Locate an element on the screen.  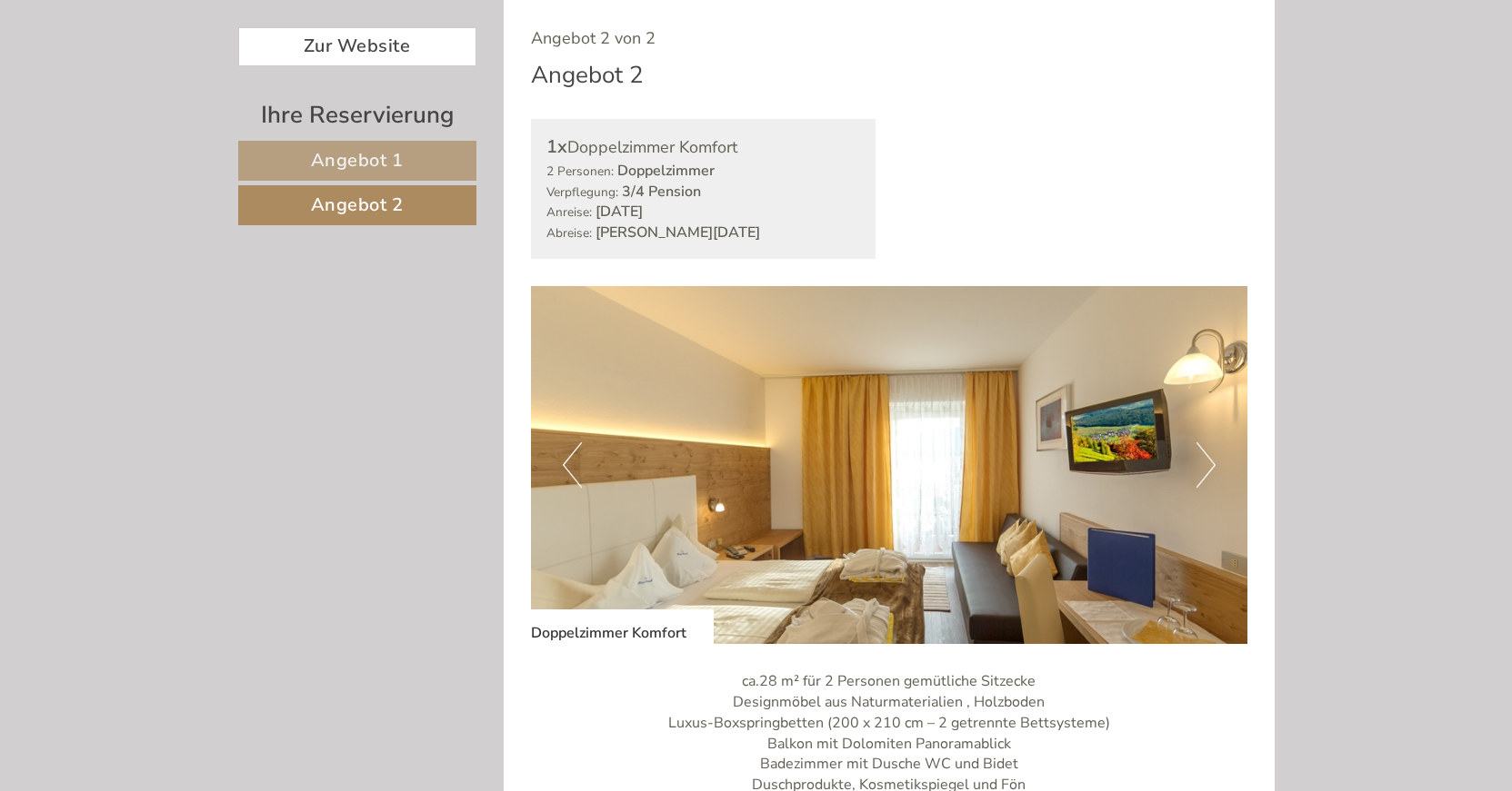
b: 1x is located at coordinates (556, 147).